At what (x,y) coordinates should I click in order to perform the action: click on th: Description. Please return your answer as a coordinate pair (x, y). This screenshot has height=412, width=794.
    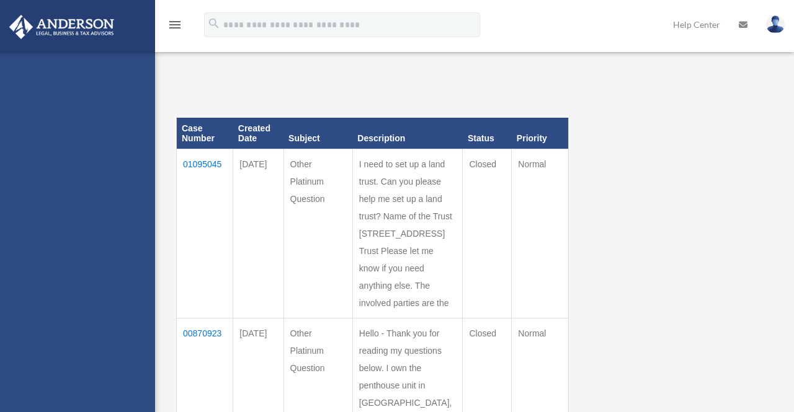
    Looking at the image, I should click on (407, 133).